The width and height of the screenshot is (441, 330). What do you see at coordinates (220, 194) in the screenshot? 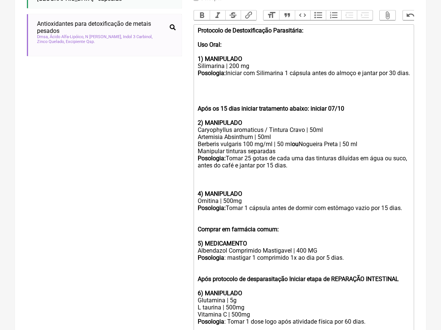
I see `strong: 4) MANIPULADO` at bounding box center [220, 194].